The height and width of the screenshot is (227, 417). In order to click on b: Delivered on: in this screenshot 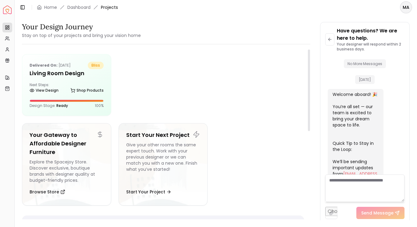, I will do `click(44, 65)`.